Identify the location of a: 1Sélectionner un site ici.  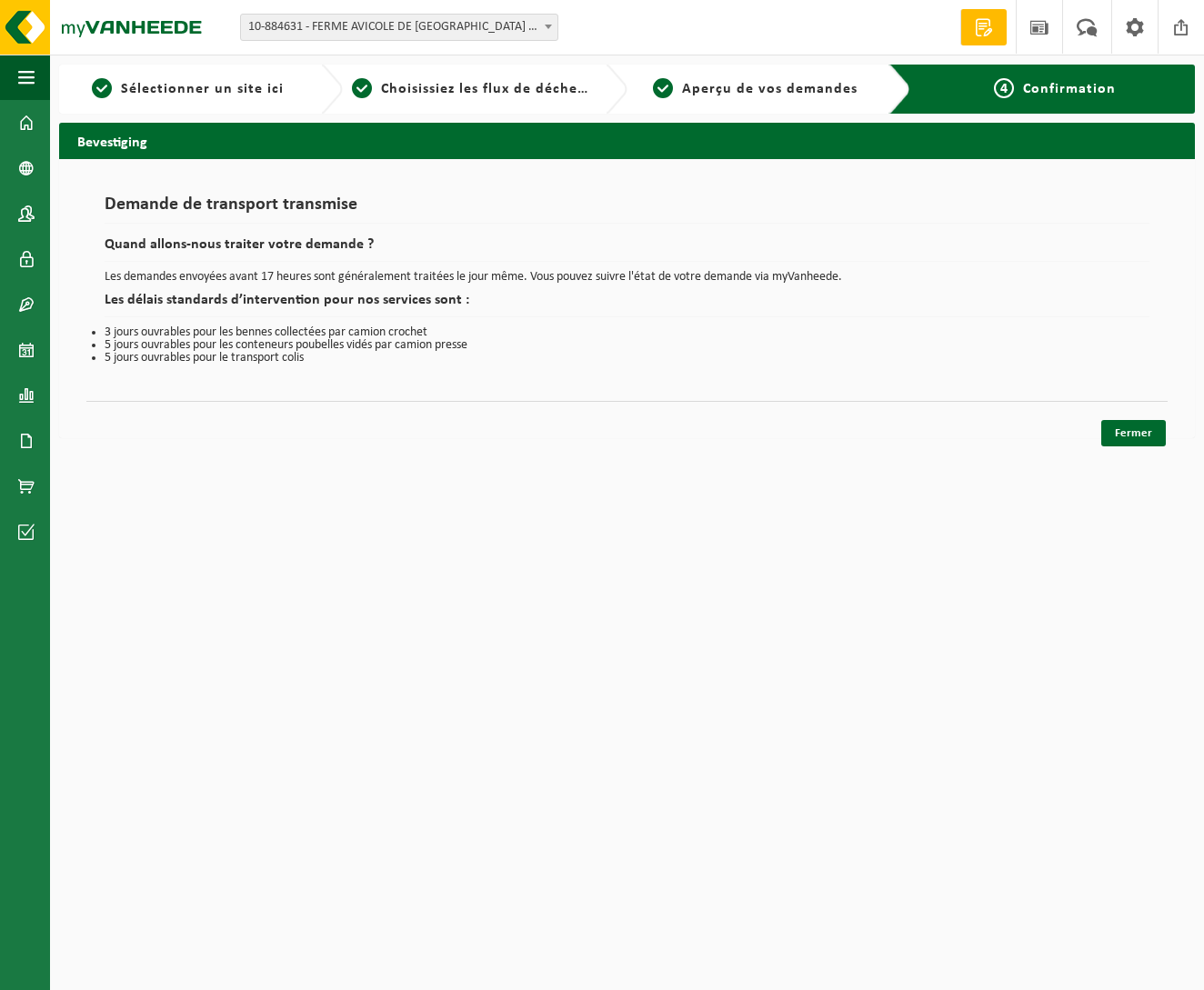
(187, 89).